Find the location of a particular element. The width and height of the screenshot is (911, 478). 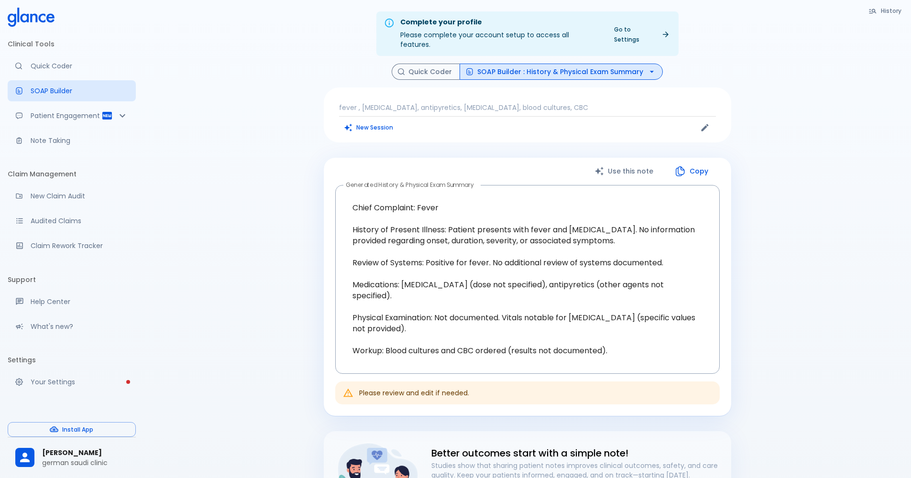

p: Audited Claims is located at coordinates (79, 221).